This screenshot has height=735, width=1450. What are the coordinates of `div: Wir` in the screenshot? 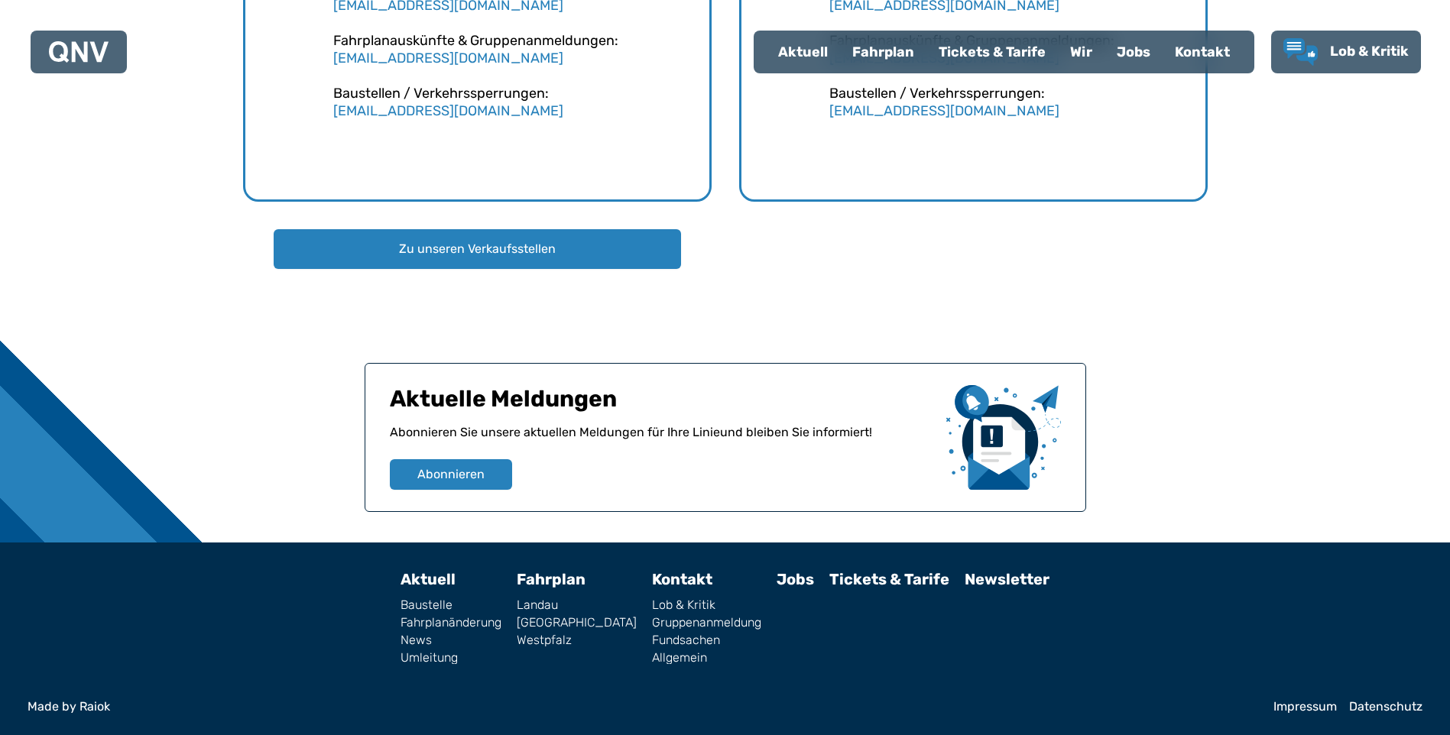 It's located at (1081, 52).